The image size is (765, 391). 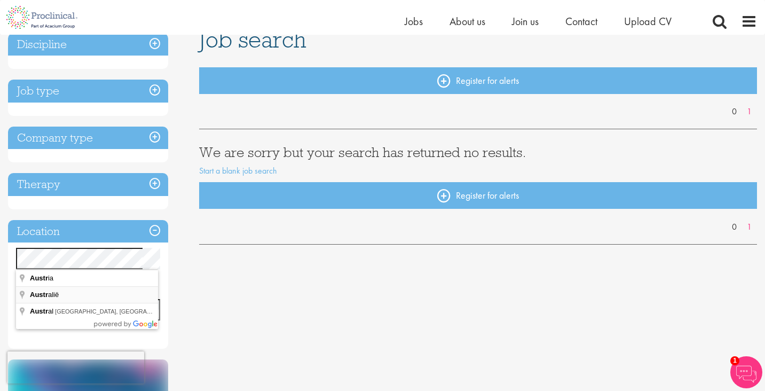 What do you see at coordinates (88, 91) in the screenshot?
I see `div: Job type` at bounding box center [88, 91].